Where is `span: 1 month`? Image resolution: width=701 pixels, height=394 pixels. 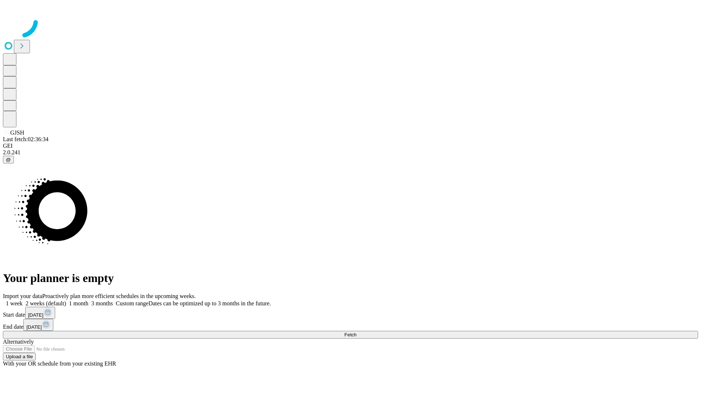 span: 1 month is located at coordinates (78, 303).